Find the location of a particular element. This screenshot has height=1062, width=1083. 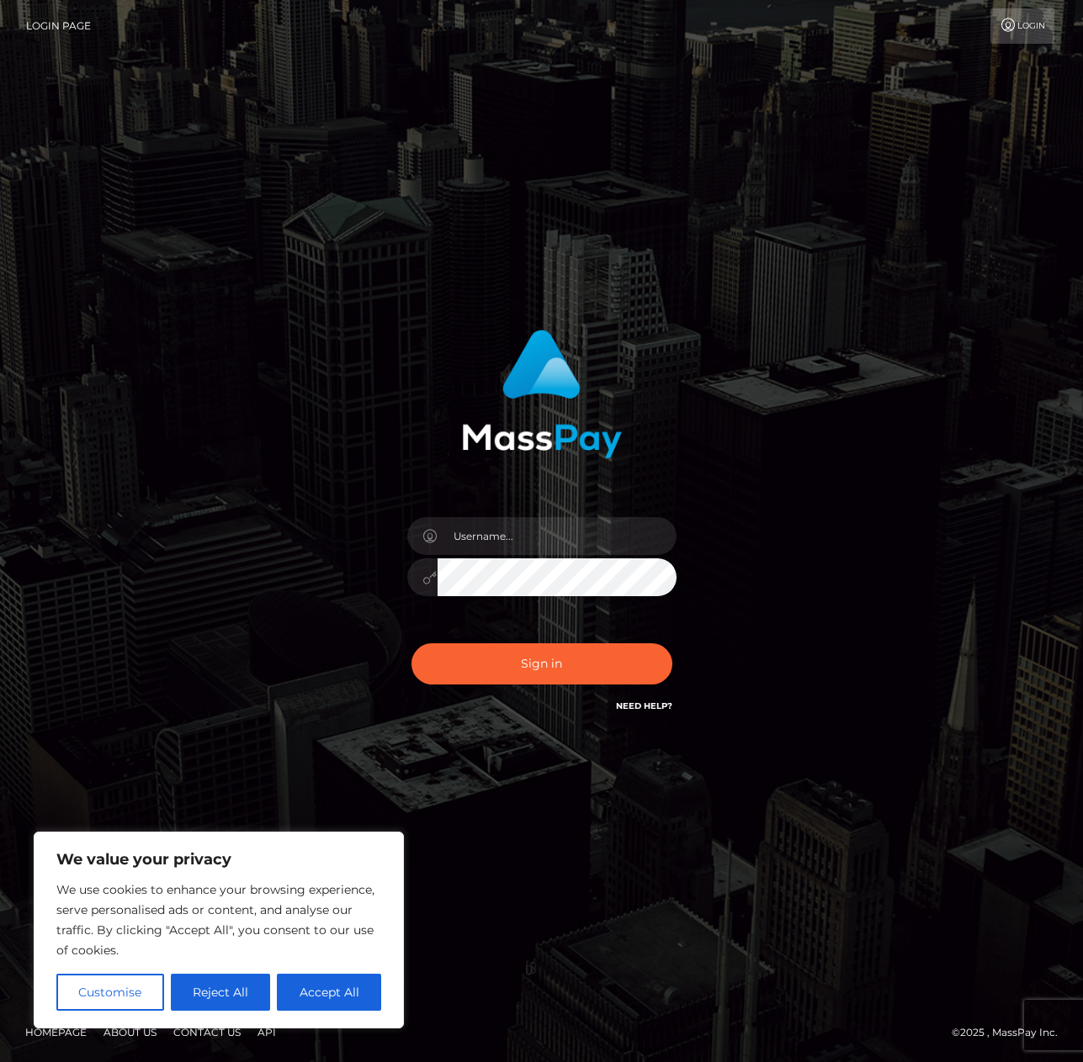

a: API is located at coordinates (267, 1032).